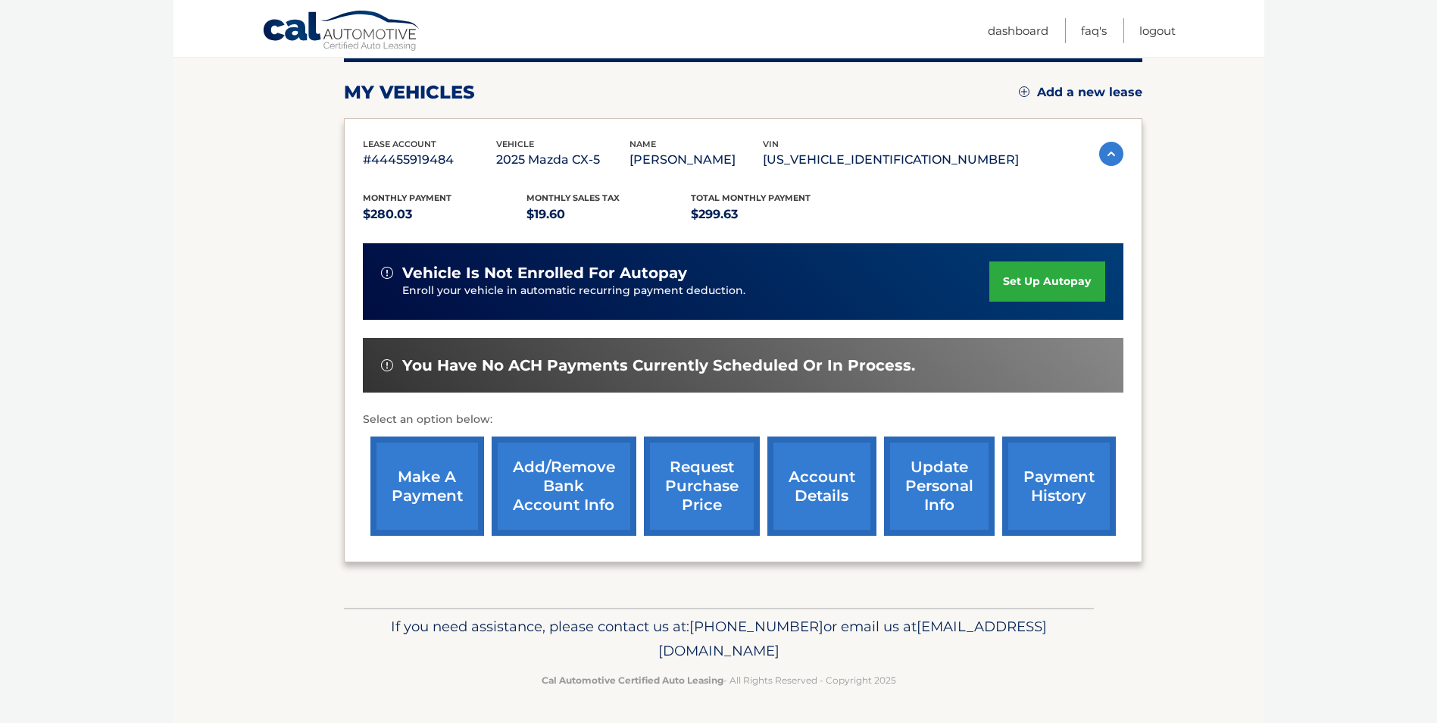  I want to click on img: add.svg, so click(1024, 92).